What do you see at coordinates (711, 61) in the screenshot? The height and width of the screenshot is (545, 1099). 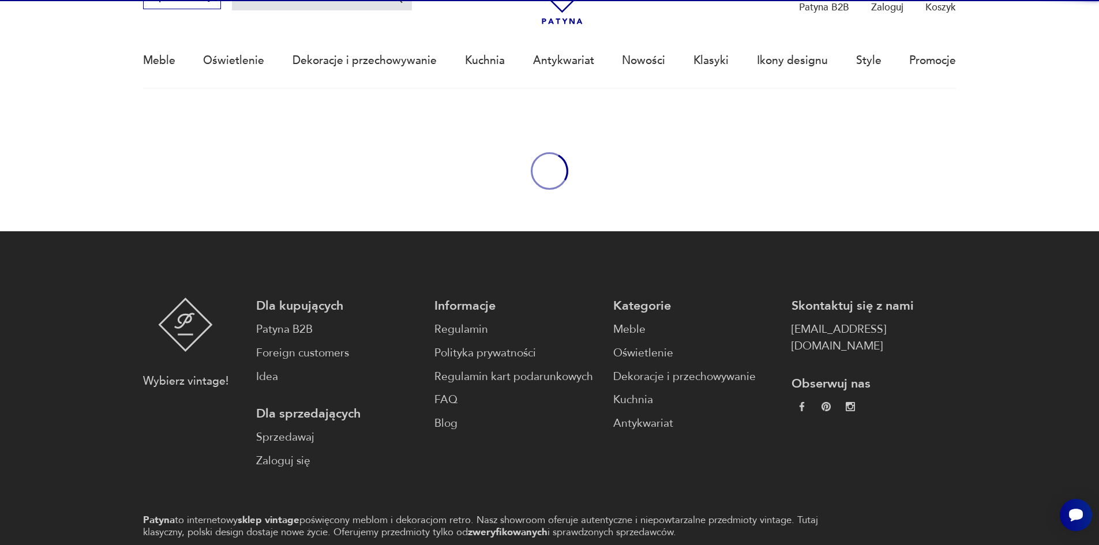 I see `a: Klasyki` at bounding box center [711, 61].